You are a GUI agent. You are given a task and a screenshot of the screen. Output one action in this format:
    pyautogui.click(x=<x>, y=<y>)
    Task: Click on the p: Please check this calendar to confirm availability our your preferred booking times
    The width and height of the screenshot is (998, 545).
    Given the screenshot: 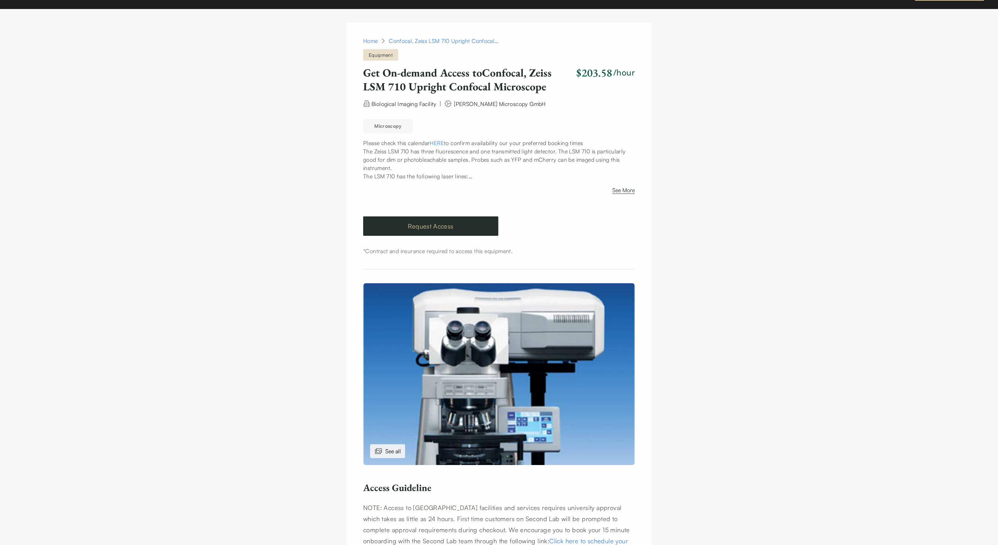 What is the action you would take?
    pyautogui.click(x=499, y=143)
    